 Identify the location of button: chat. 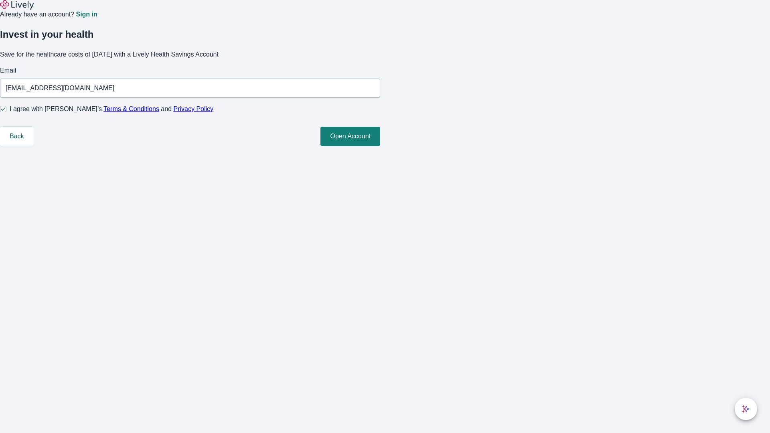
(746, 409).